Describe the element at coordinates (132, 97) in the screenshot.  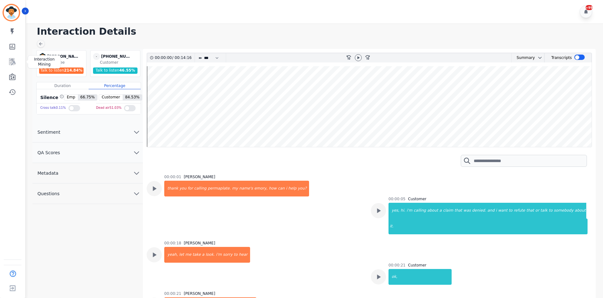
I see `span: 84.53 %` at that location.